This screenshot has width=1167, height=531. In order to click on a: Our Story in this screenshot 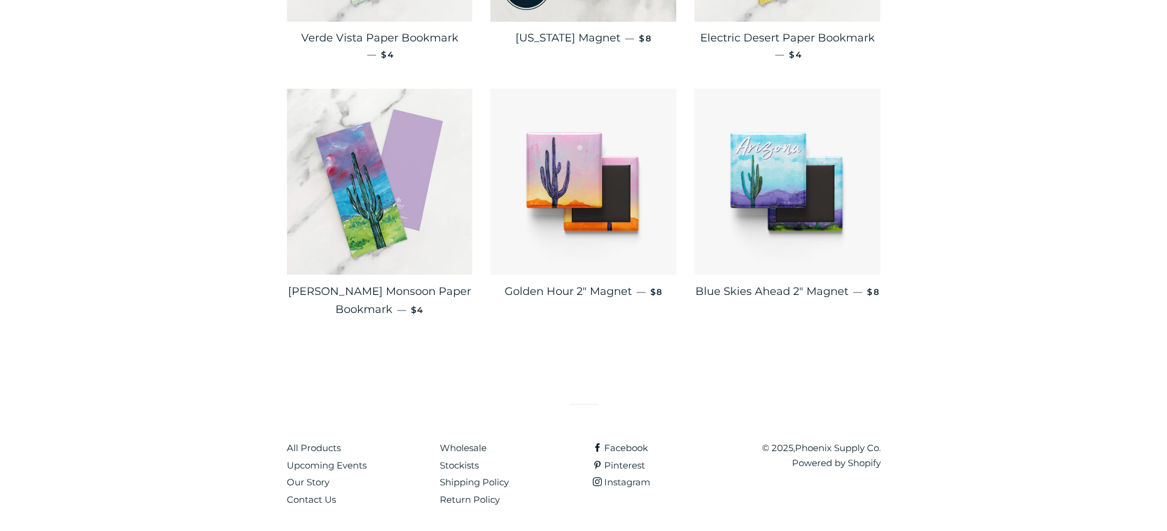, I will do `click(308, 481)`.